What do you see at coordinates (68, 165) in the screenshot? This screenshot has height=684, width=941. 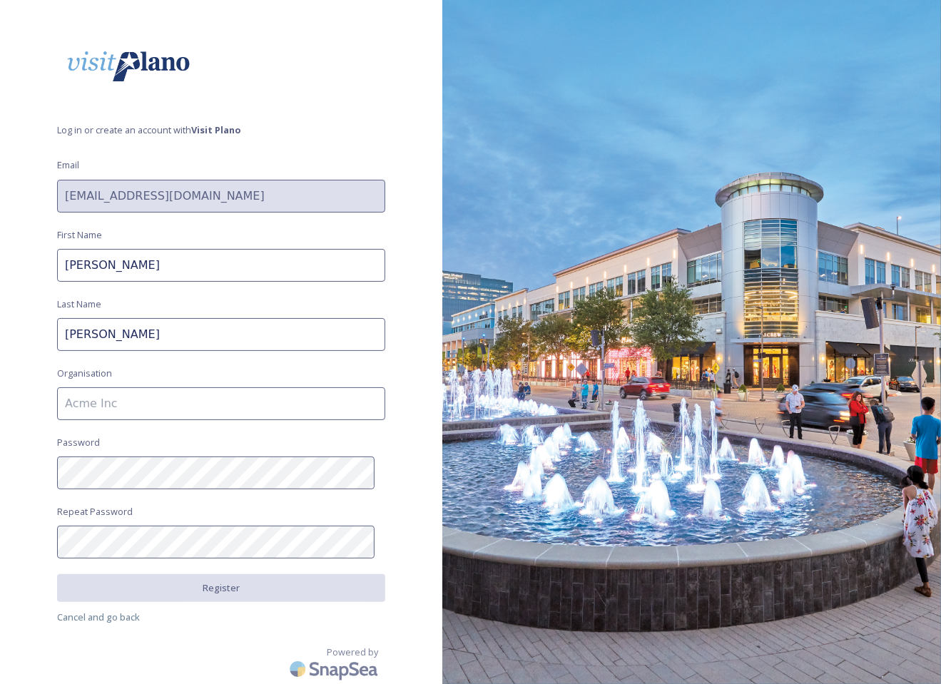 I see `span: Email` at bounding box center [68, 165].